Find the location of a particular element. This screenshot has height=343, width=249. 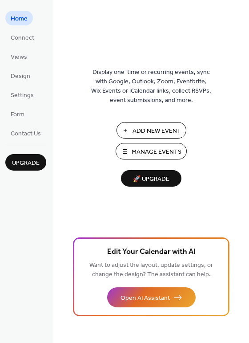

button: Add New Event is located at coordinates (151, 130).